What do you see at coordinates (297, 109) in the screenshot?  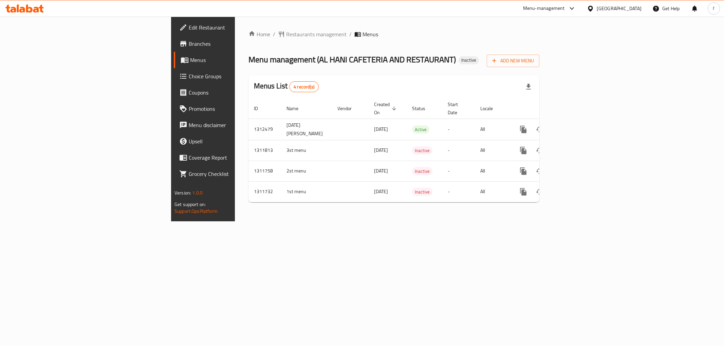 I see `span: Name` at bounding box center [297, 109].